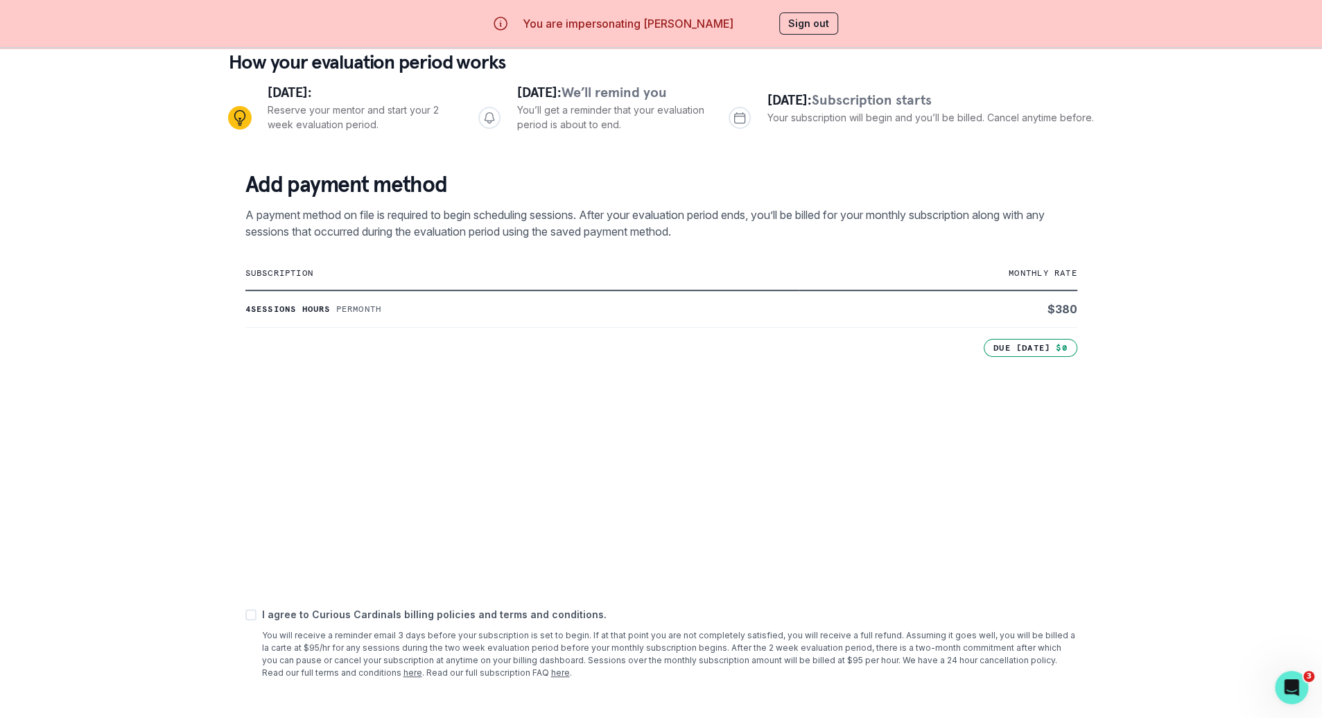 This screenshot has width=1322, height=718. What do you see at coordinates (661, 184) in the screenshot?
I see `p: Add payment method` at bounding box center [661, 184].